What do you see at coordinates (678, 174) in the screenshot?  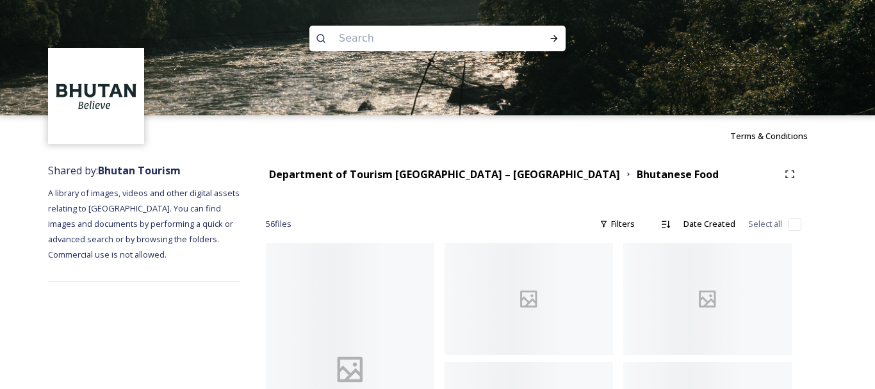 I see `strong: Bhutanese Food` at bounding box center [678, 174].